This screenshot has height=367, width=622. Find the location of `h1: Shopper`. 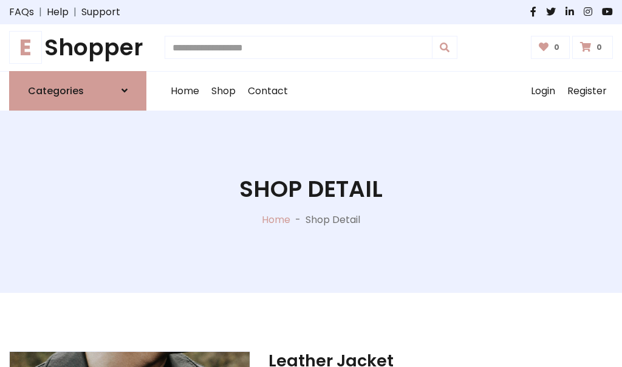

h1: Shopper is located at coordinates (78, 47).